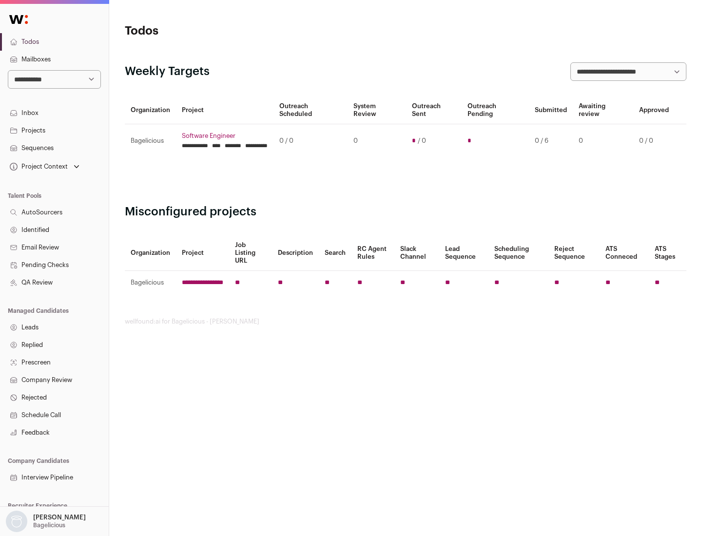 This screenshot has height=536, width=702. I want to click on th: Description, so click(296, 253).